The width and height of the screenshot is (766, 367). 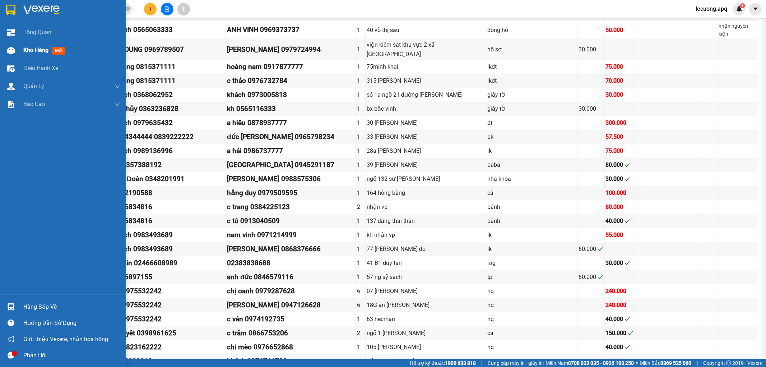 What do you see at coordinates (291, 81) in the screenshot?
I see `div: c thảo 0976732784` at bounding box center [291, 81].